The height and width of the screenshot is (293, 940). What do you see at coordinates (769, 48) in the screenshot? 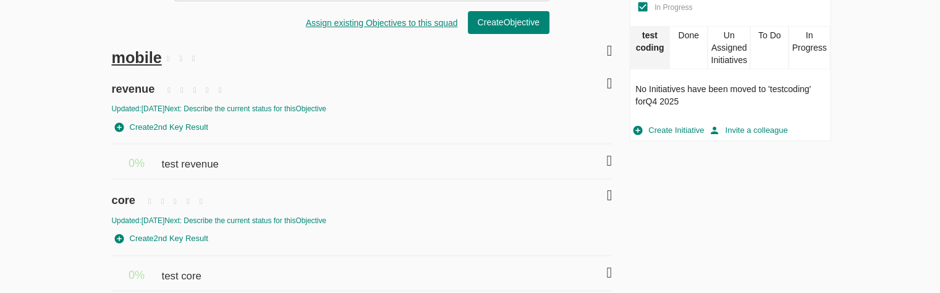
I see `div: To Do` at bounding box center [769, 48].